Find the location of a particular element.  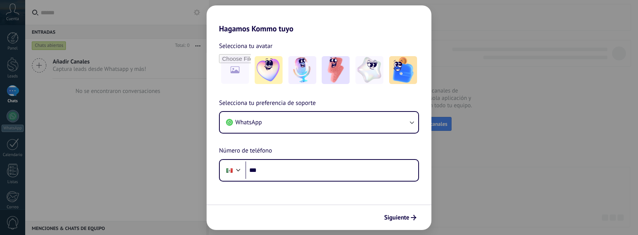

button: WhatsApp is located at coordinates (319, 123).